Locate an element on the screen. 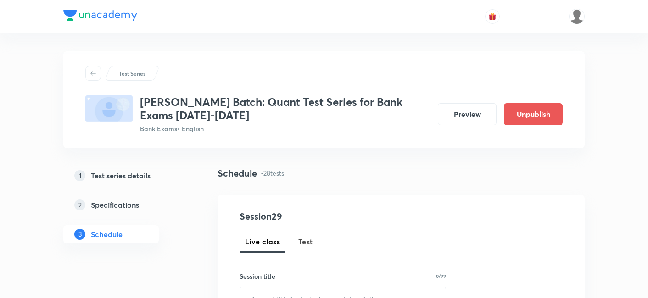 The height and width of the screenshot is (298, 648). span: Test is located at coordinates (306, 242).